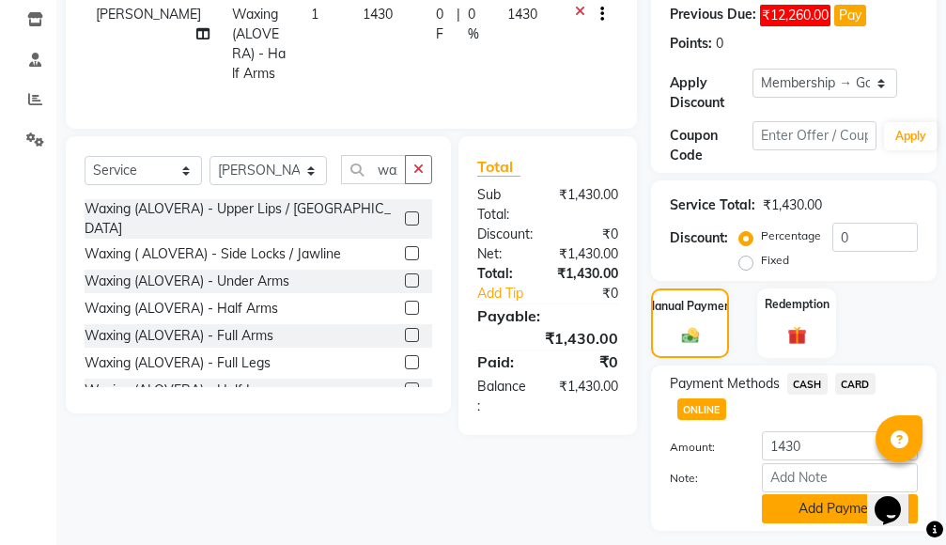 This screenshot has width=946, height=545. Describe the element at coordinates (212, 254) in the screenshot. I see `div: Waxing ( ALOVERA) - Side Locks / Jawline` at that location.